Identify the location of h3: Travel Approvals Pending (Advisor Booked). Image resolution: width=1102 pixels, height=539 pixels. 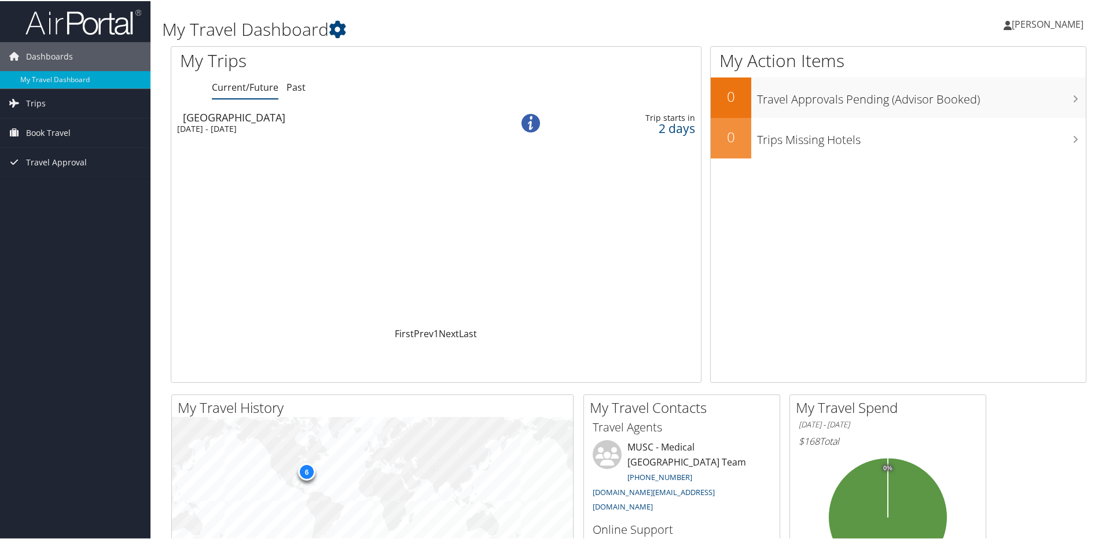
(921, 95).